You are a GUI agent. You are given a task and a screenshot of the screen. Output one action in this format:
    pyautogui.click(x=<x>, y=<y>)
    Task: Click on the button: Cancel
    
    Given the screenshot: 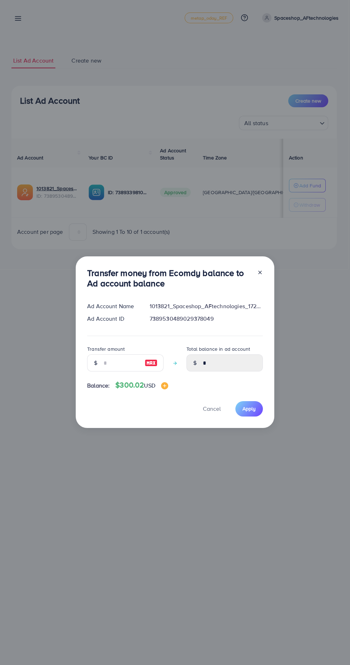 What is the action you would take?
    pyautogui.click(x=212, y=408)
    